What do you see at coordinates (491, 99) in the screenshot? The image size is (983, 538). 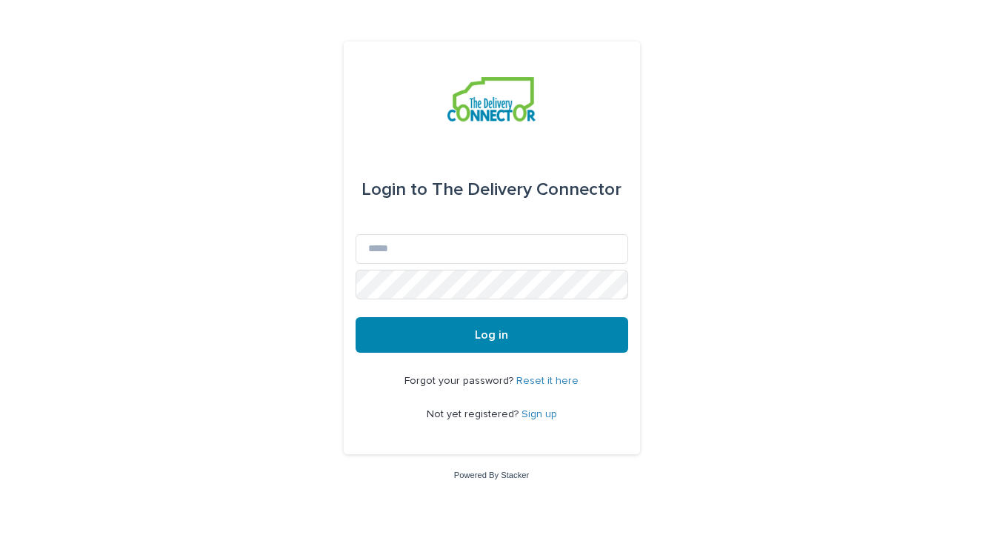 I see `img: aCWQmA6OSGG0Kwt8cj3c` at bounding box center [491, 99].